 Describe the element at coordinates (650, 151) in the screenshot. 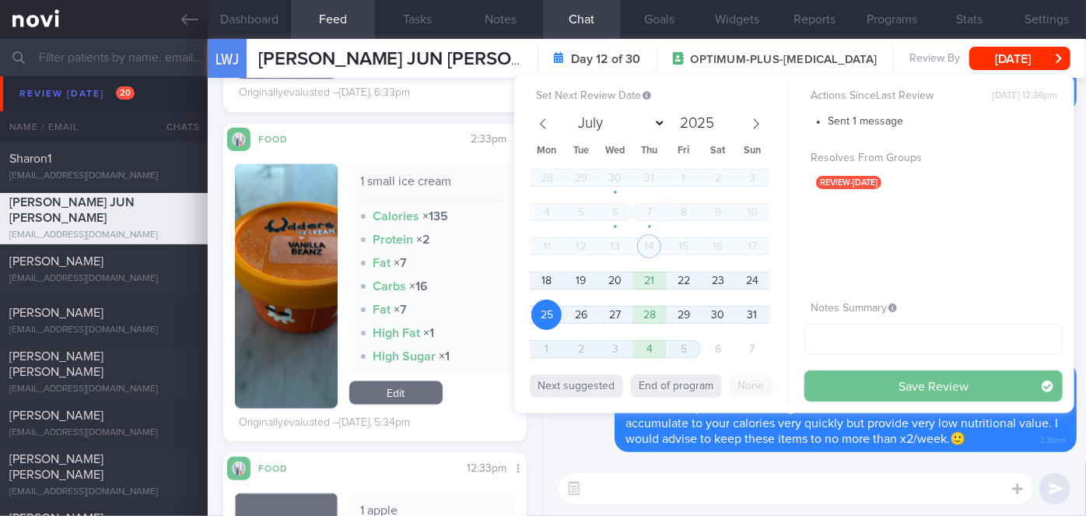

I see `span: Thu` at that location.